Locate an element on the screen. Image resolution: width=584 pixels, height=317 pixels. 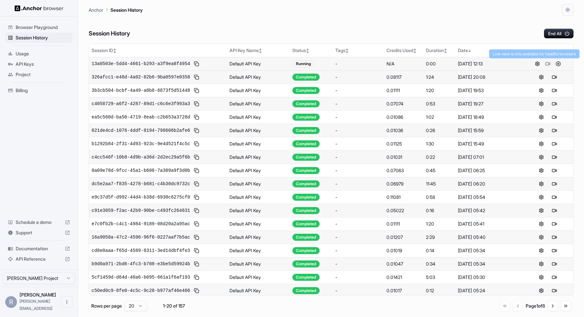
div: Project is located at coordinates (39, 75).